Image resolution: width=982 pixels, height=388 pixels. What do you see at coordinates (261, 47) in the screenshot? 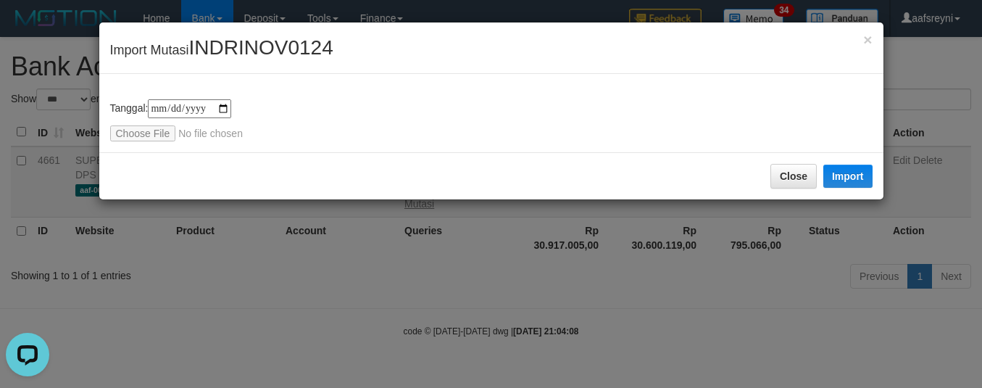
I see `span: INDRINOV0124` at bounding box center [261, 47].